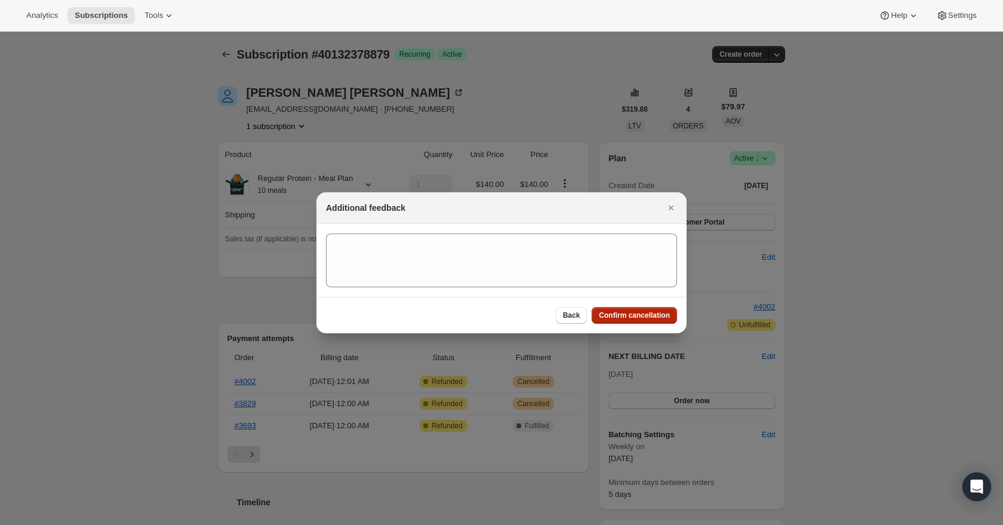 This screenshot has height=525, width=1003. I want to click on button: Confirm cancellation, so click(634, 315).